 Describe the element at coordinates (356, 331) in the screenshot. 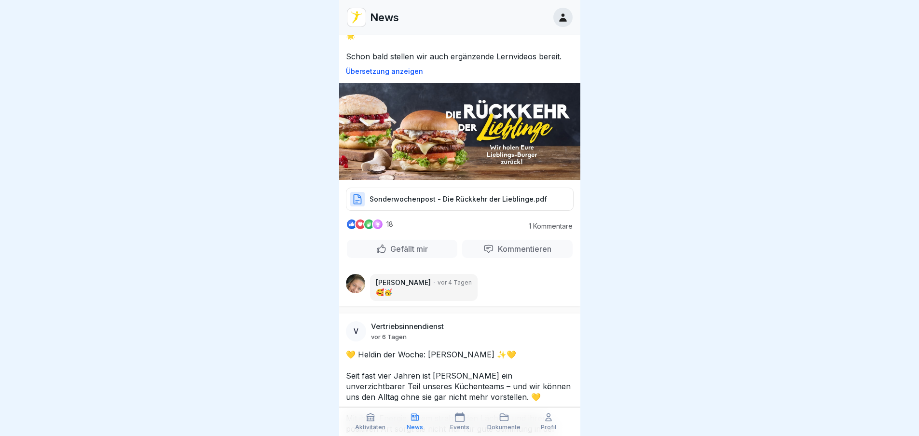

I see `div: V` at that location.